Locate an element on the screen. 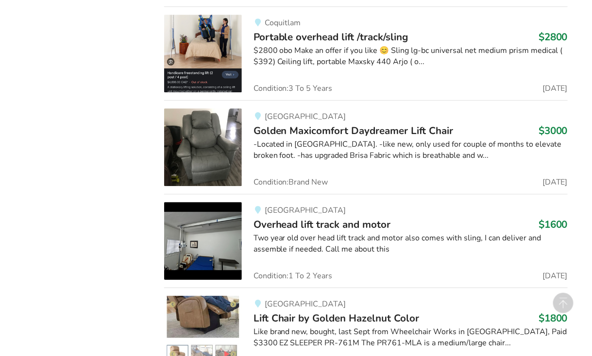  h3: $3000 is located at coordinates (553, 131).